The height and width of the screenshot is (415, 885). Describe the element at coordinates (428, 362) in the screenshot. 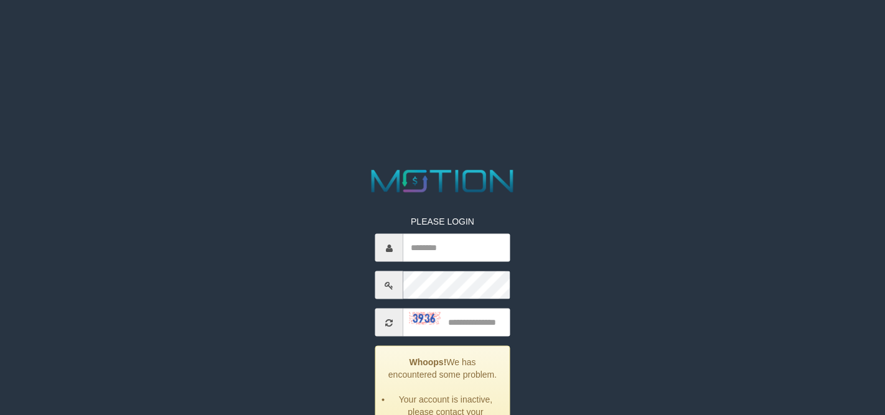

I see `strong: Whoops!` at that location.